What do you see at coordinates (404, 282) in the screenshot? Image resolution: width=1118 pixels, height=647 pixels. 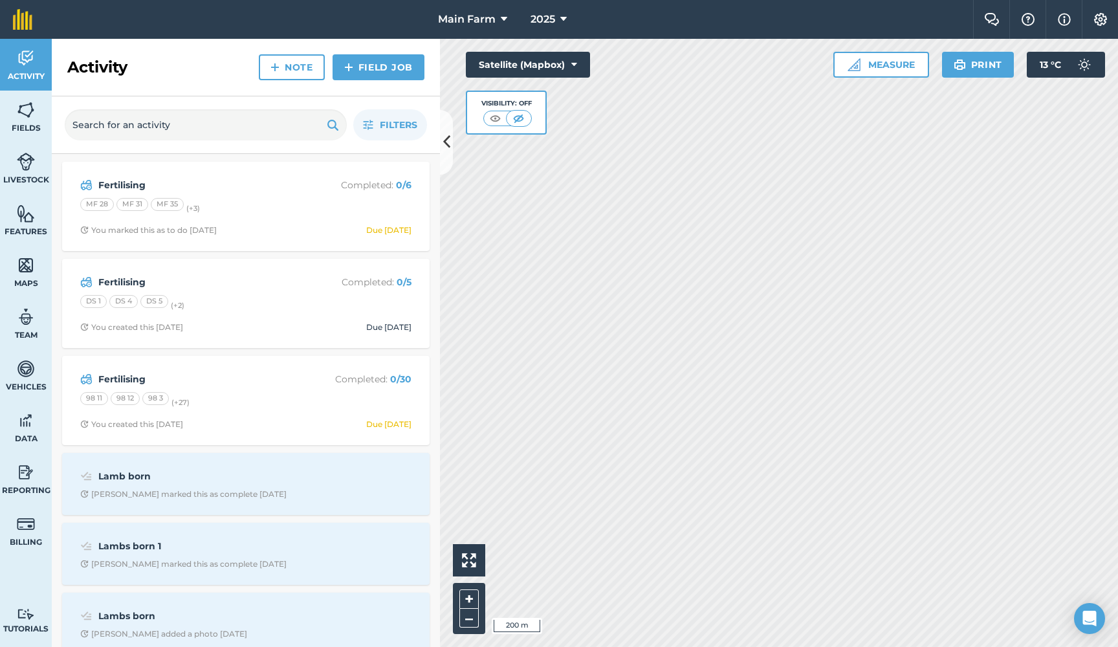 I see `strong: 0 / 5` at bounding box center [404, 282].